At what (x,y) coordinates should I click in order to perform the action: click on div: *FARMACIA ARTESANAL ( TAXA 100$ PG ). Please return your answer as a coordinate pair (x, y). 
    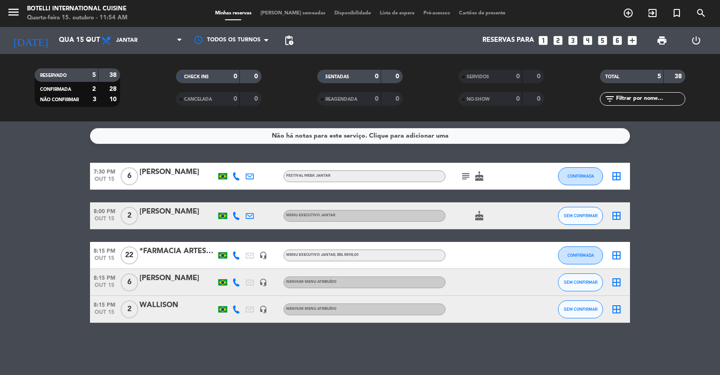
    Looking at the image, I should click on (178, 252).